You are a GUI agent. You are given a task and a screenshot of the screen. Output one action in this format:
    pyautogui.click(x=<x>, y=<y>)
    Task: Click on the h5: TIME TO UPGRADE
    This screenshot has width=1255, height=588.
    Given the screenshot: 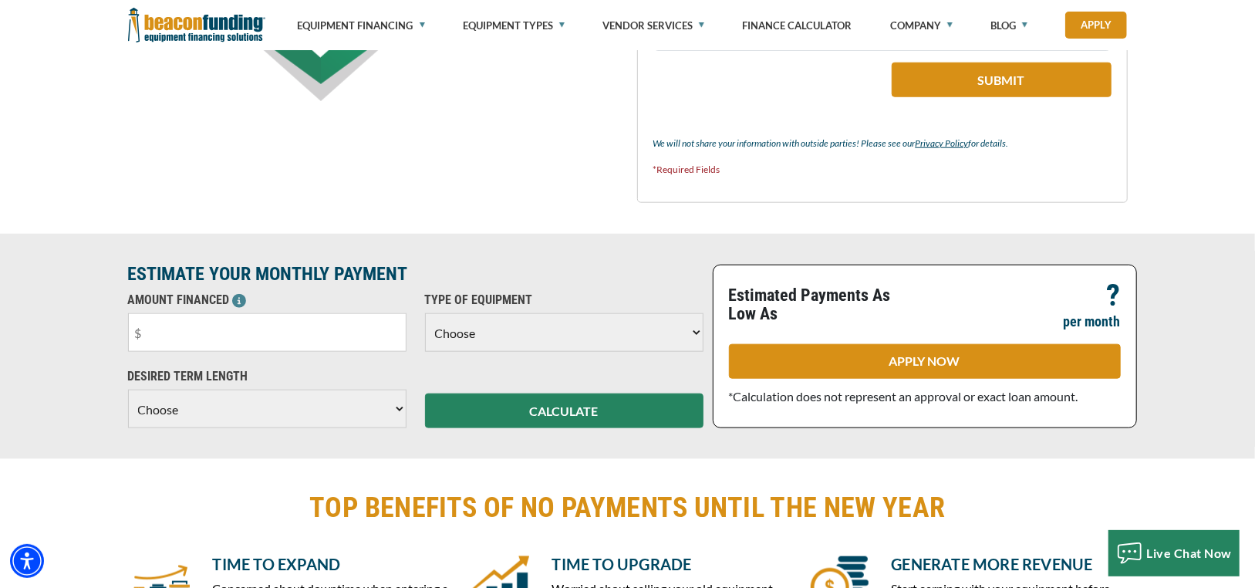 What is the action you would take?
    pyautogui.click(x=671, y=564)
    